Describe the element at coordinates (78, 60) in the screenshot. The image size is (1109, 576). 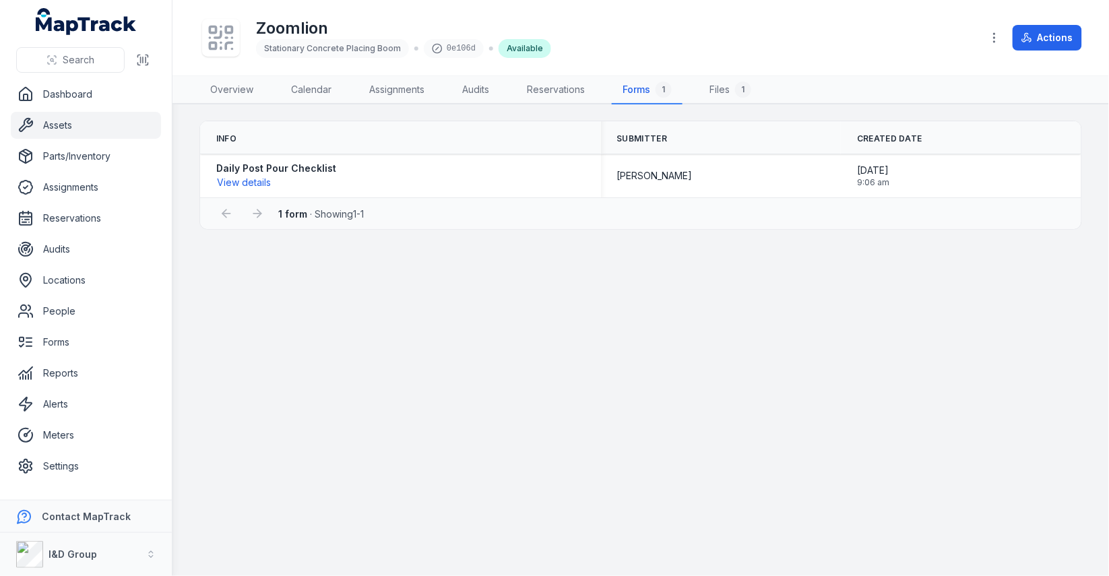
I see `span: Search` at that location.